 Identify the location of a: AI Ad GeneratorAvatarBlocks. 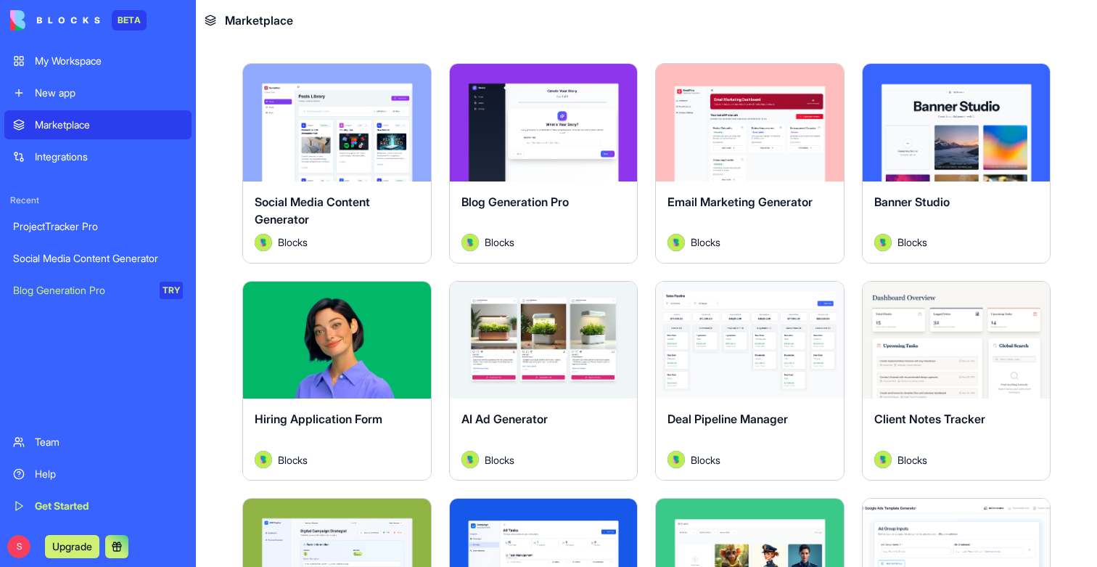
(543, 381).